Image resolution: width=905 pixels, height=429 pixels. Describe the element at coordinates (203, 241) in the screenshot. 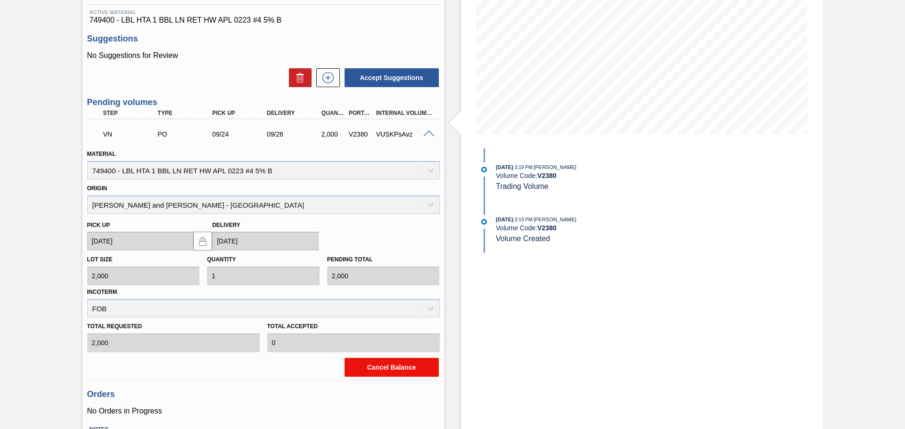

I see `button: locked` at that location.